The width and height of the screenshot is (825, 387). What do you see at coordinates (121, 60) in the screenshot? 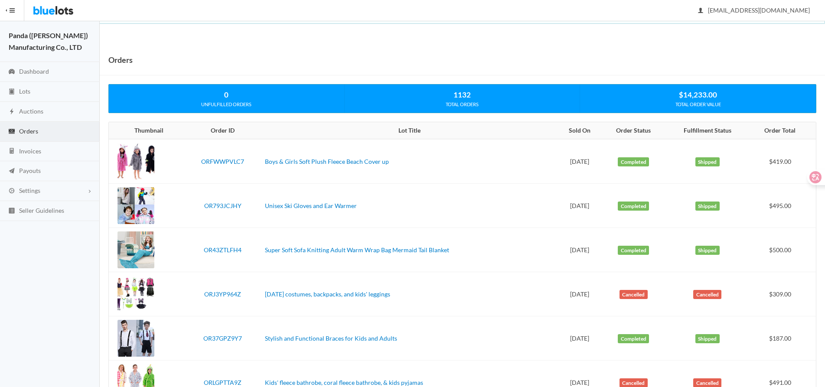
I see `h1: Orders` at bounding box center [121, 60].